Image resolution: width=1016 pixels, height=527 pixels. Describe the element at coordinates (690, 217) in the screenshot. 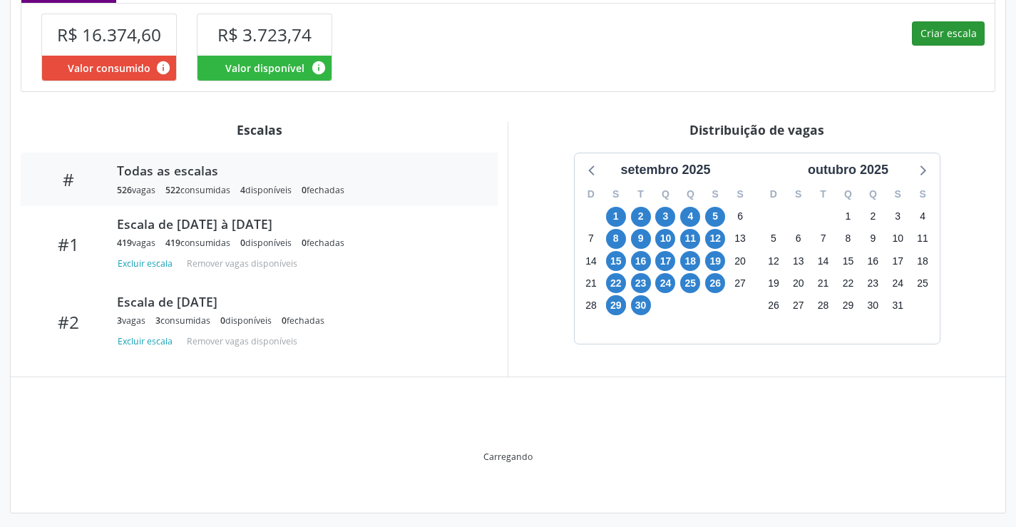

I see `span: quinta-feira, 4 de setembro de 2025` at that location.